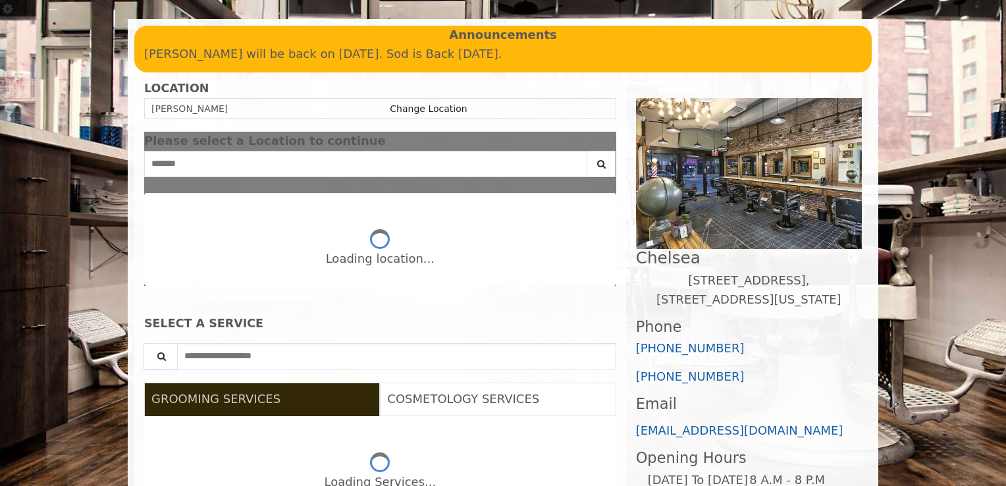  Describe the element at coordinates (265, 140) in the screenshot. I see `span: Please select a Location to continue` at that location.